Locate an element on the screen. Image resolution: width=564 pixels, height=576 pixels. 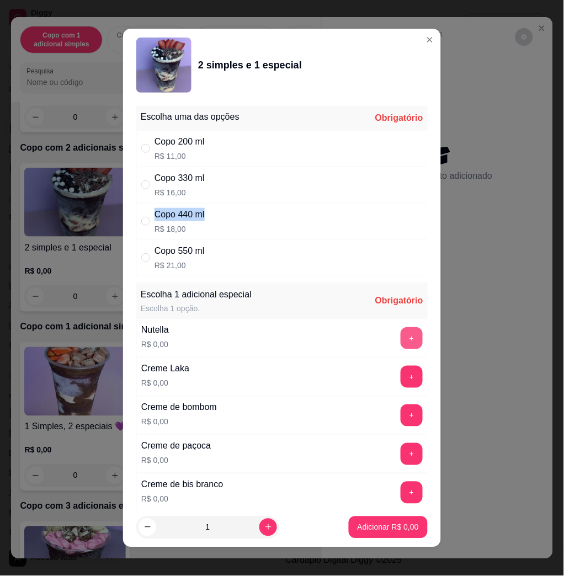
div: Copo 550 ml is located at coordinates (179, 251).